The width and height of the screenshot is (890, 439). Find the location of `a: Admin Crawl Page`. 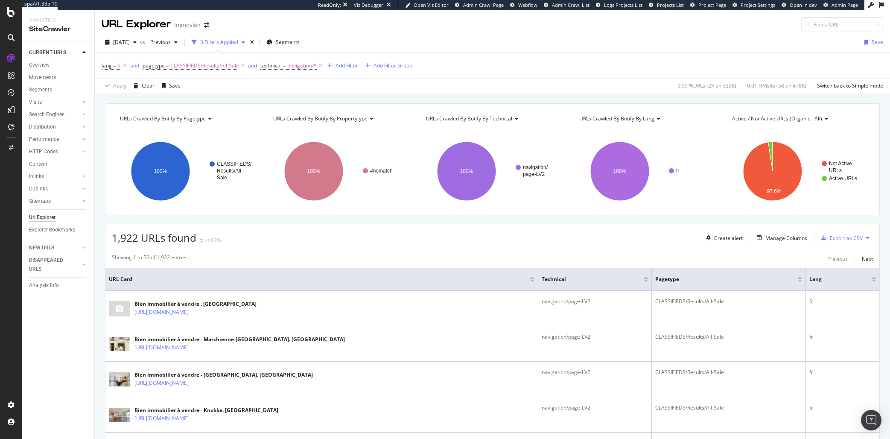

a: Admin Crawl Page is located at coordinates (480, 5).